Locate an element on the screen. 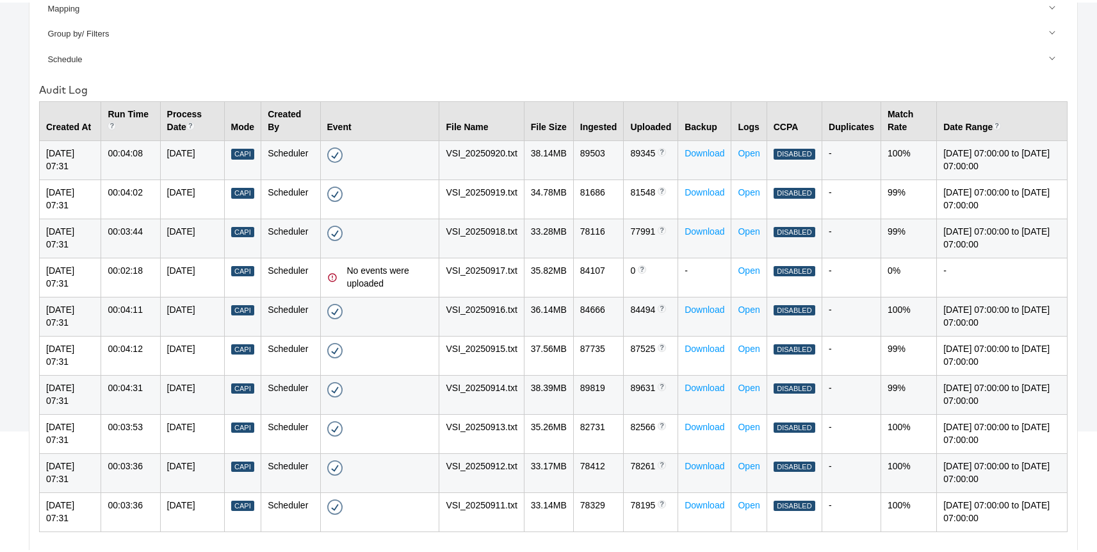 This screenshot has width=1097, height=552. td: 00:04:31 is located at coordinates (131, 391).